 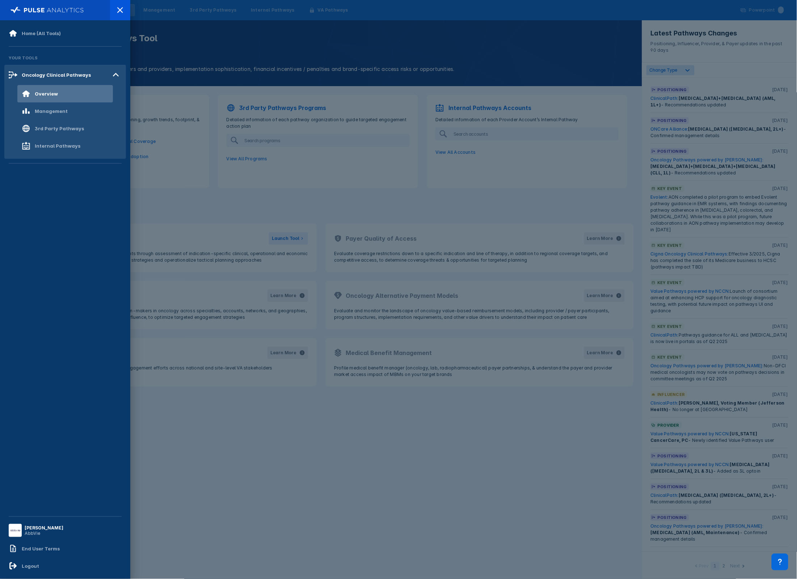 I want to click on img: menu button, so click(x=15, y=531).